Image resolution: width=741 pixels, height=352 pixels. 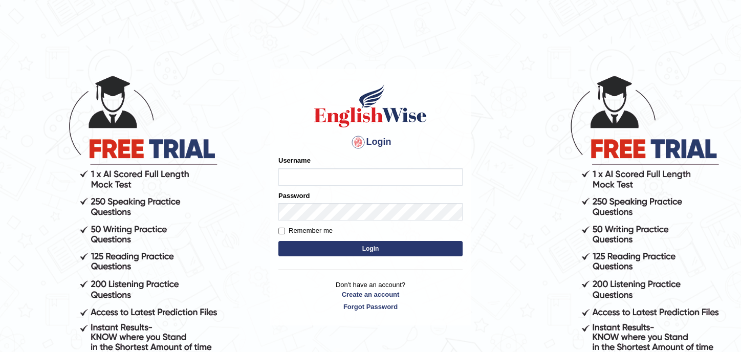 What do you see at coordinates (294, 160) in the screenshot?
I see `label: Username` at bounding box center [294, 160].